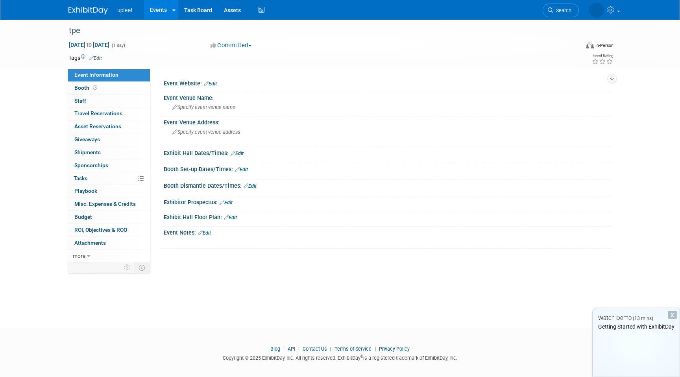 This screenshot has height=377, width=680. Describe the element at coordinates (127, 267) in the screenshot. I see `td: Personalize Event Tab Strip` at that location.